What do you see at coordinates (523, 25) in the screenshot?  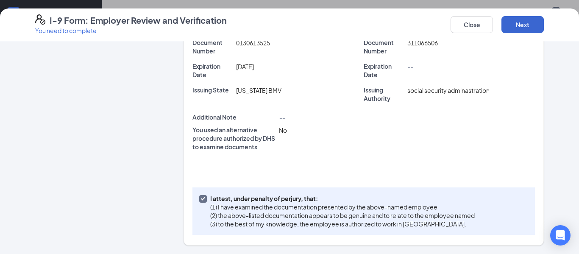 I see `button: Next` at bounding box center [523, 25].